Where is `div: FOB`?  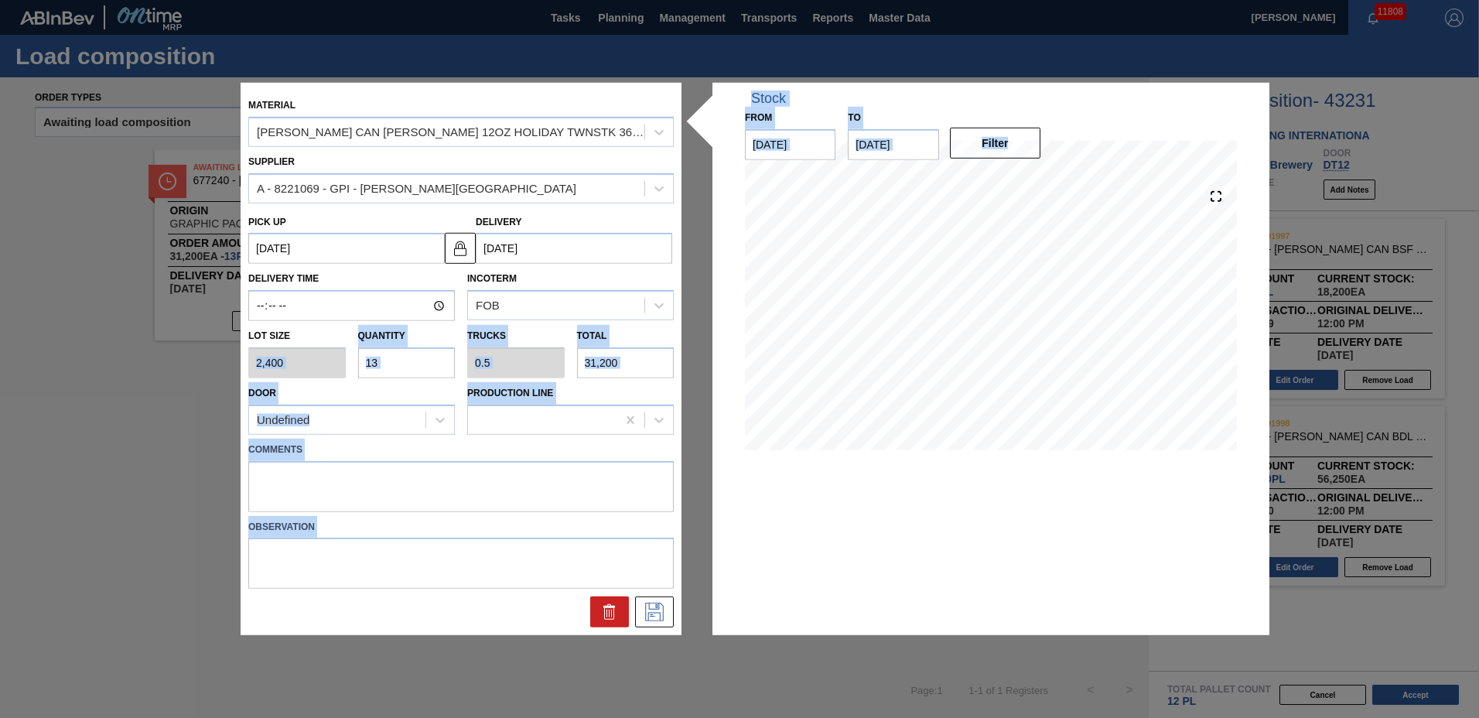
div: FOB is located at coordinates (487, 306).